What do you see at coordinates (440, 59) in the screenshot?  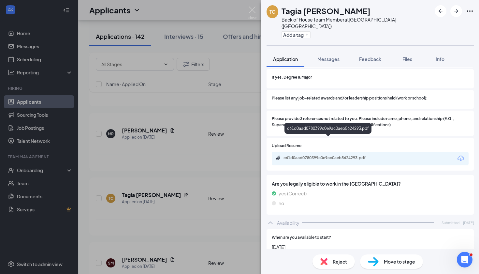 I see `span: Info` at bounding box center [440, 59].